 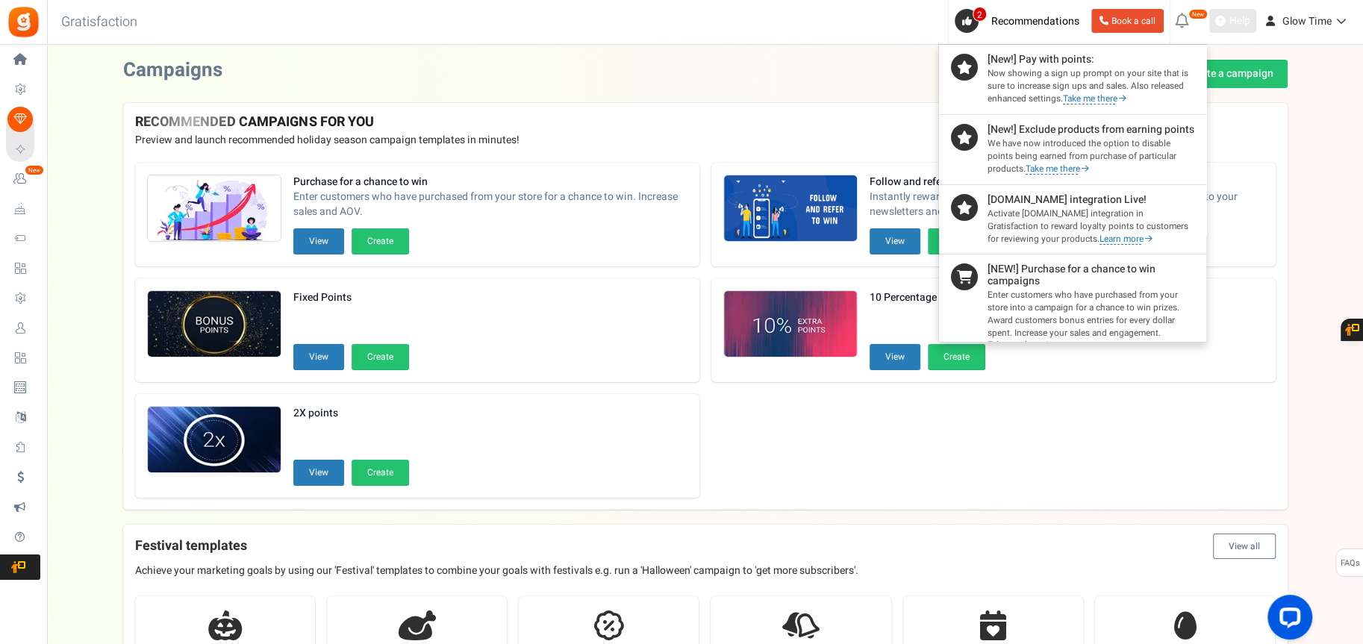 What do you see at coordinates (1020, 21) in the screenshot?
I see `a: 2 Recommendations` at bounding box center [1020, 21].